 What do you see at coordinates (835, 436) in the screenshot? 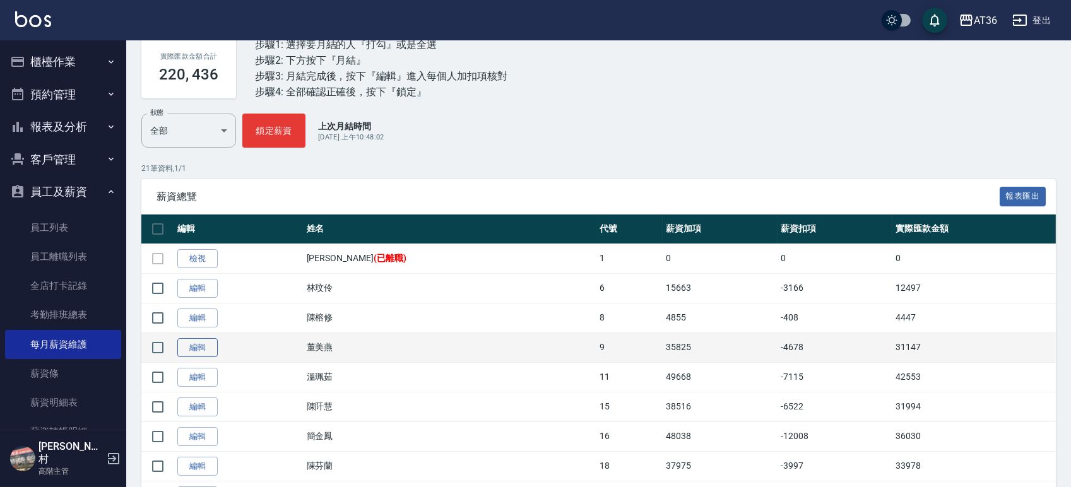
I see `td: -12008` at bounding box center [835, 436].